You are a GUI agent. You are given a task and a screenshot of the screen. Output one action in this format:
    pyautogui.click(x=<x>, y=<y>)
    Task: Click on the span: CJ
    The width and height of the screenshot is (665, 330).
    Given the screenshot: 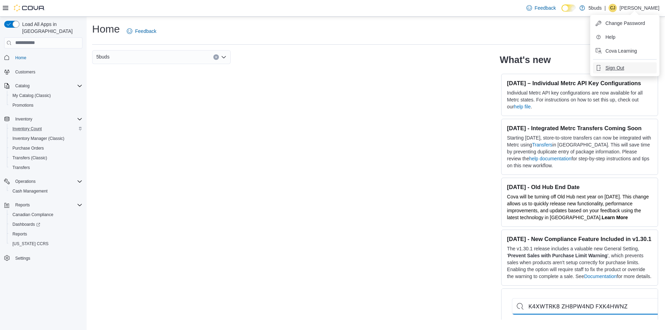 What is the action you would take?
    pyautogui.click(x=613, y=8)
    